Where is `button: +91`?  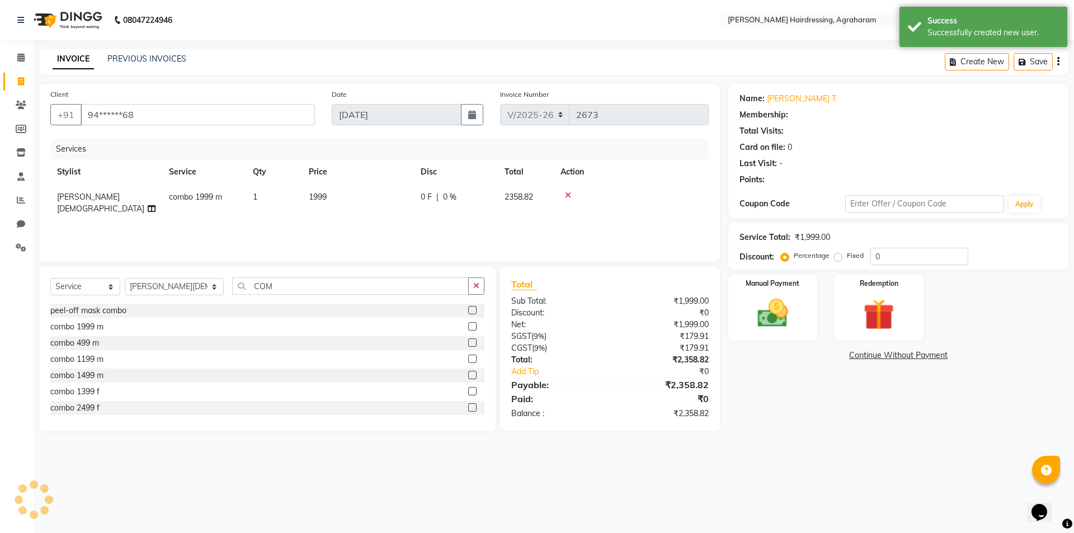
button: +91 is located at coordinates (66, 115).